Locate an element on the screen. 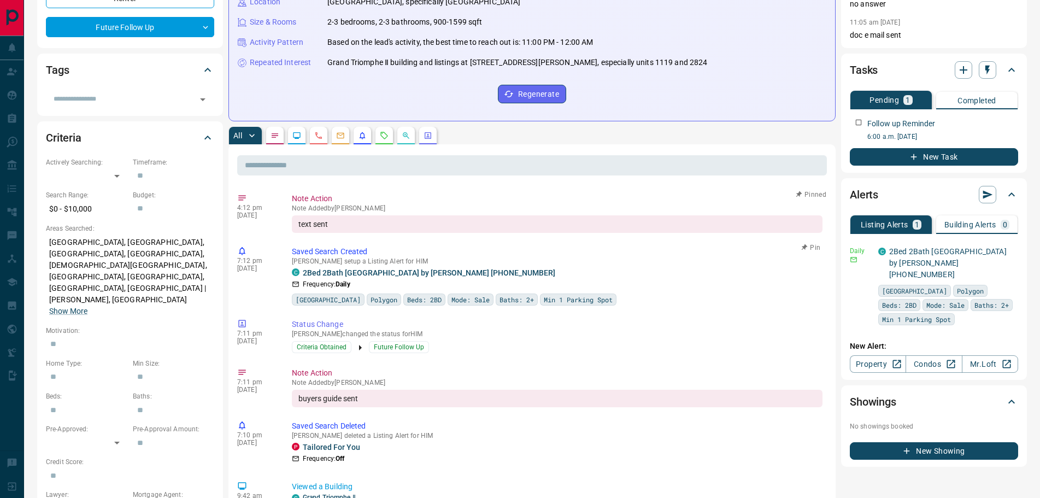  button: Pinned is located at coordinates (811, 194).